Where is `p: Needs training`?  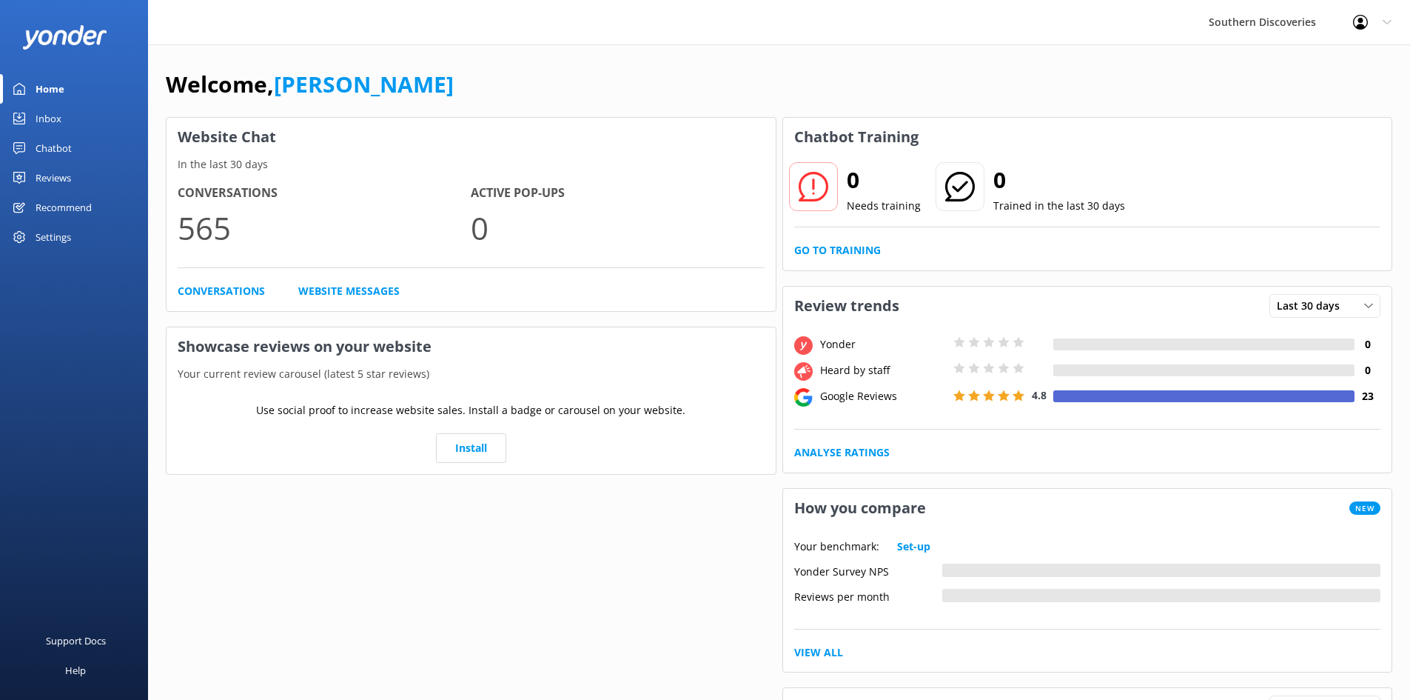 p: Needs training is located at coordinates (884, 206).